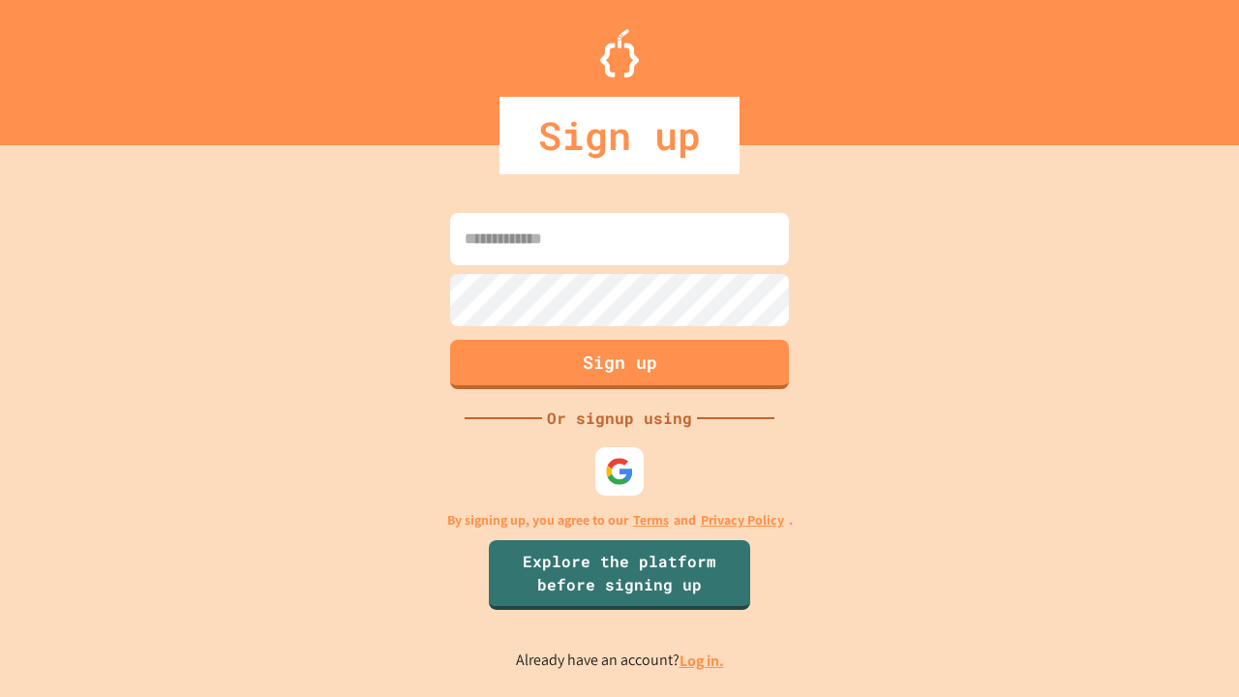 The height and width of the screenshot is (697, 1239). What do you see at coordinates (702, 660) in the screenshot?
I see `a: Log in.` at bounding box center [702, 660].